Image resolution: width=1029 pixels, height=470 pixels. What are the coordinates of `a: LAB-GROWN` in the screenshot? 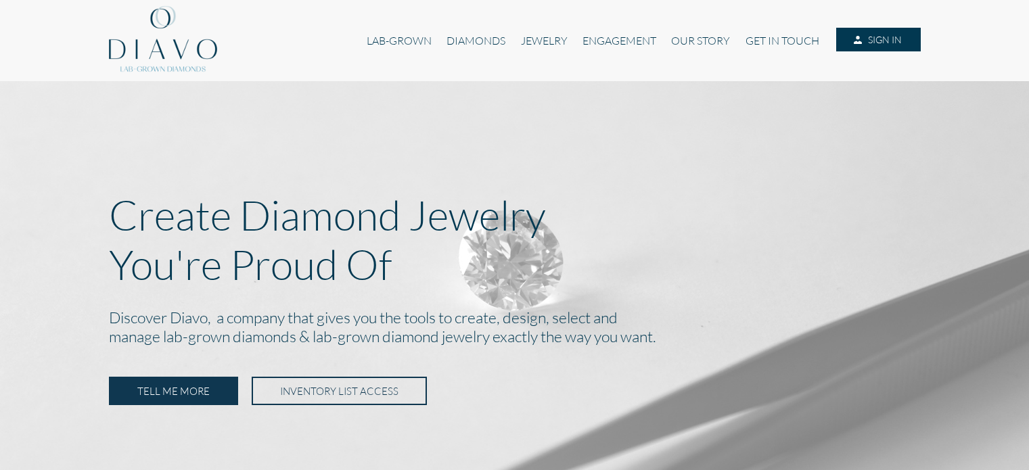 It's located at (399, 41).